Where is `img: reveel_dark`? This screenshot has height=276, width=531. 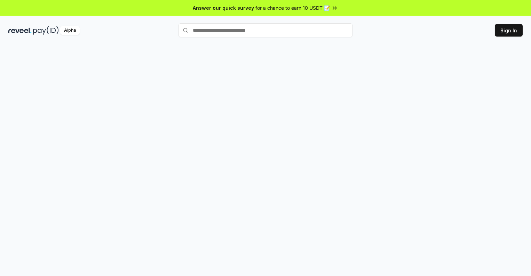
img: reveel_dark is located at coordinates (20, 30).